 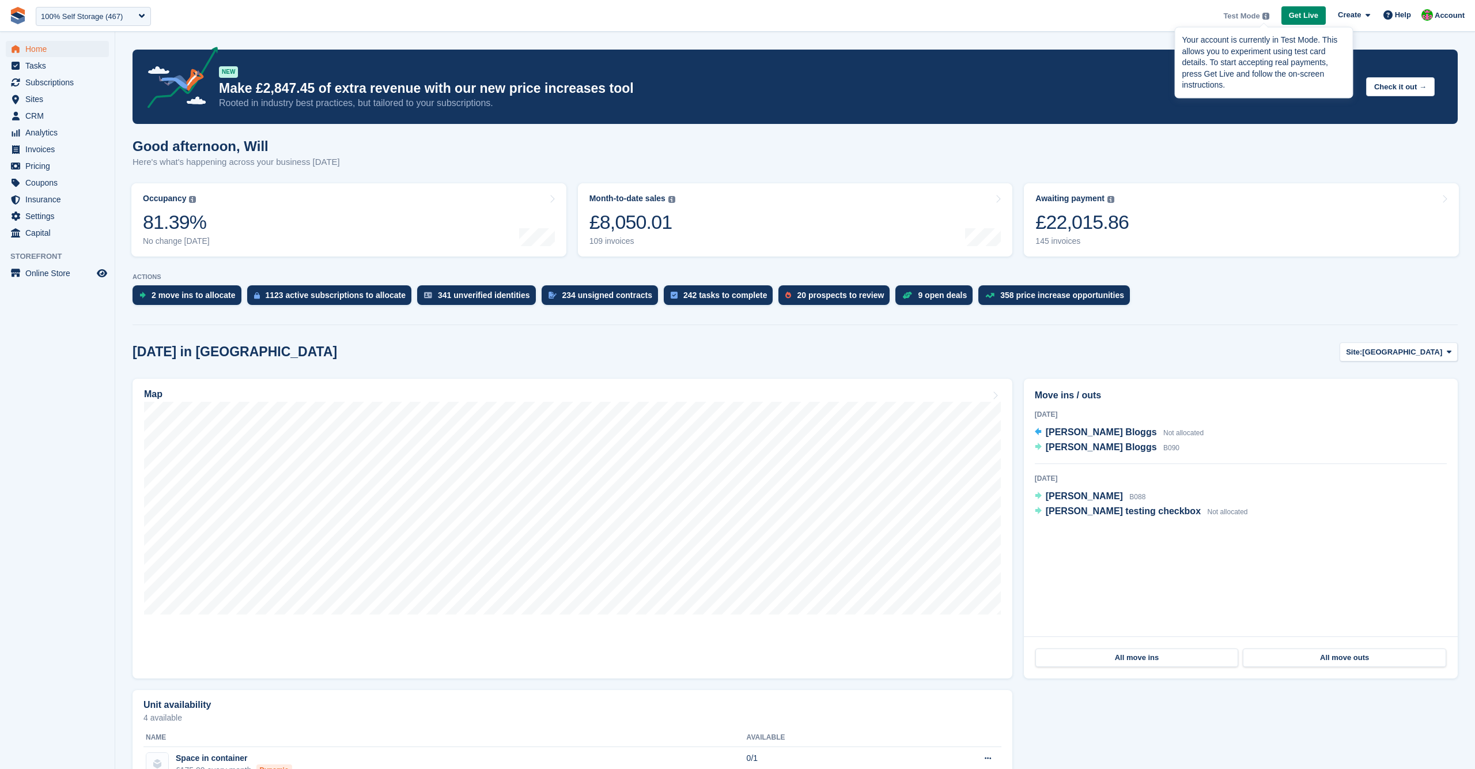 I want to click on div: 100% Self Storage (467), so click(x=82, y=17).